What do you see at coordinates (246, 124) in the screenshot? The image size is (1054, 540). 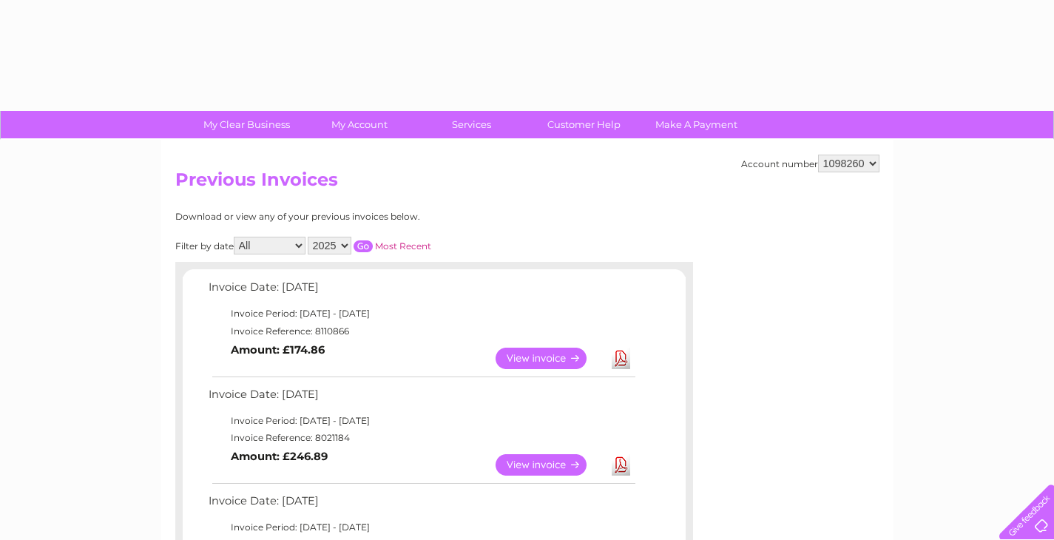 I see `a: My Clear Business` at bounding box center [246, 124].